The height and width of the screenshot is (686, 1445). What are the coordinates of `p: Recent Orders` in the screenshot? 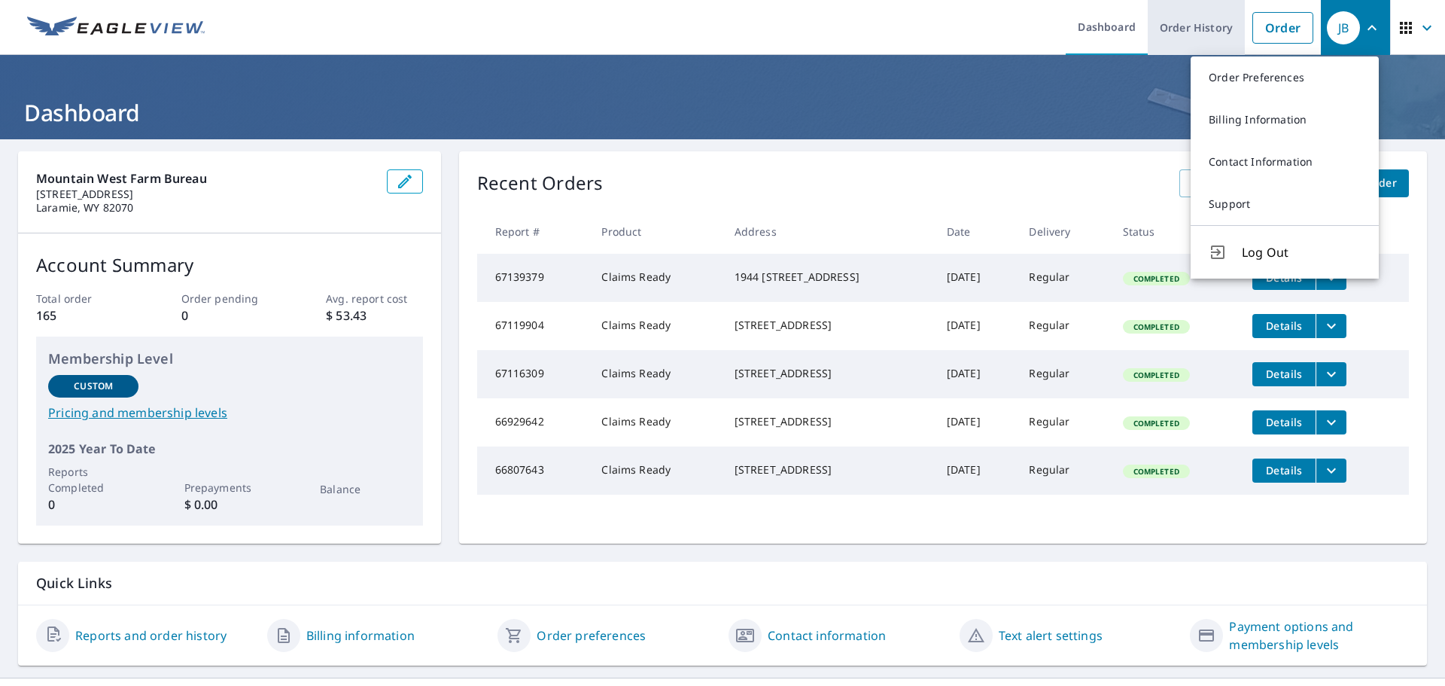 It's located at (540, 183).